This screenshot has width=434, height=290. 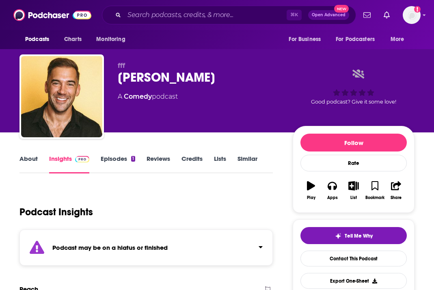 I want to click on span: For Business, so click(x=304, y=39).